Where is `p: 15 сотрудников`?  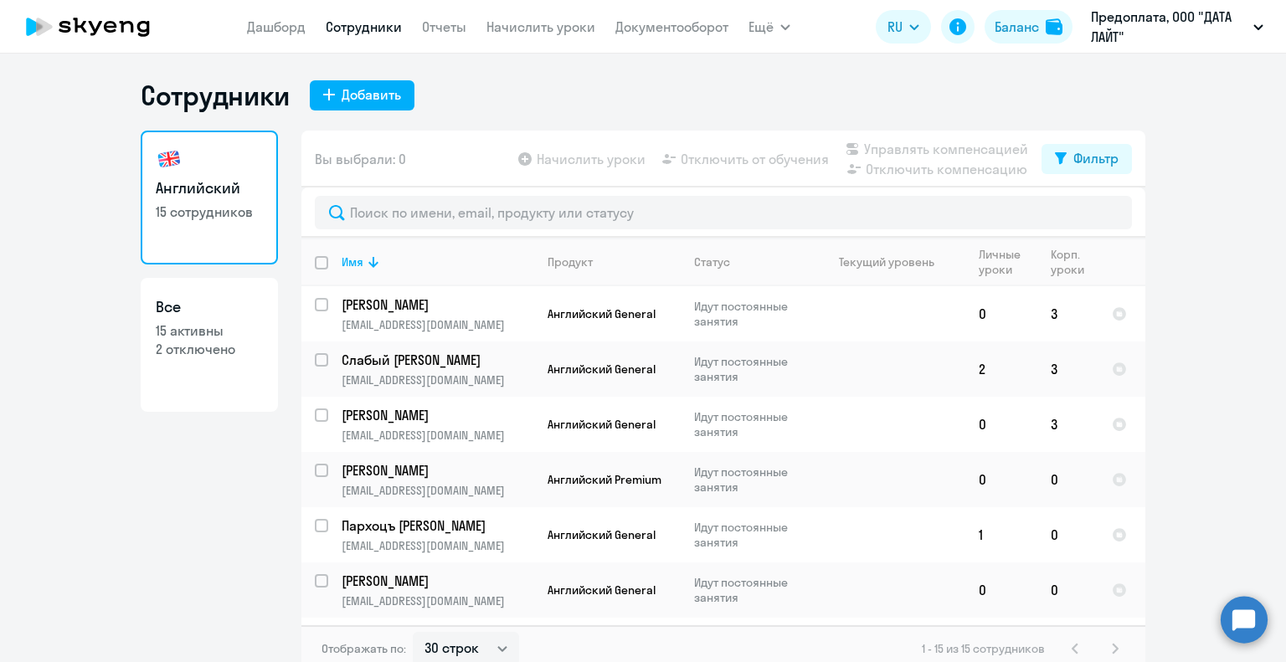 p: 15 сотрудников is located at coordinates (209, 212).